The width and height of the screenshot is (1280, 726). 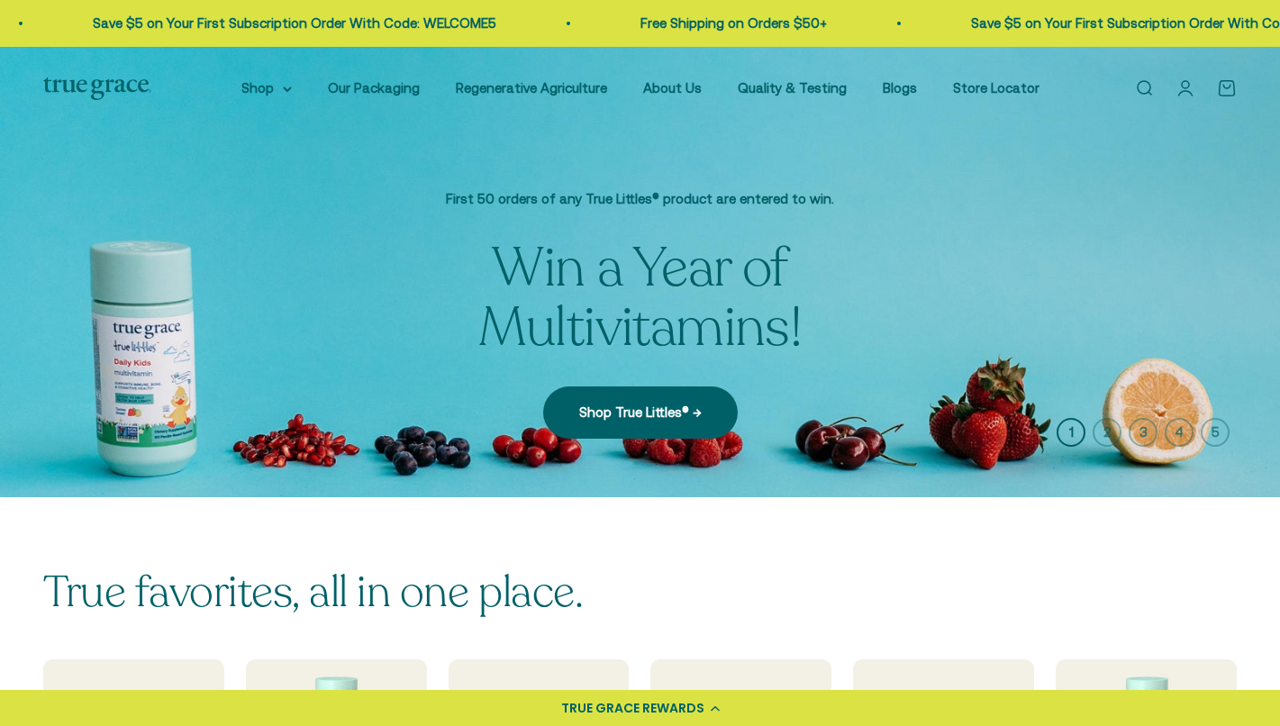 I want to click on button: 3, so click(x=1143, y=432).